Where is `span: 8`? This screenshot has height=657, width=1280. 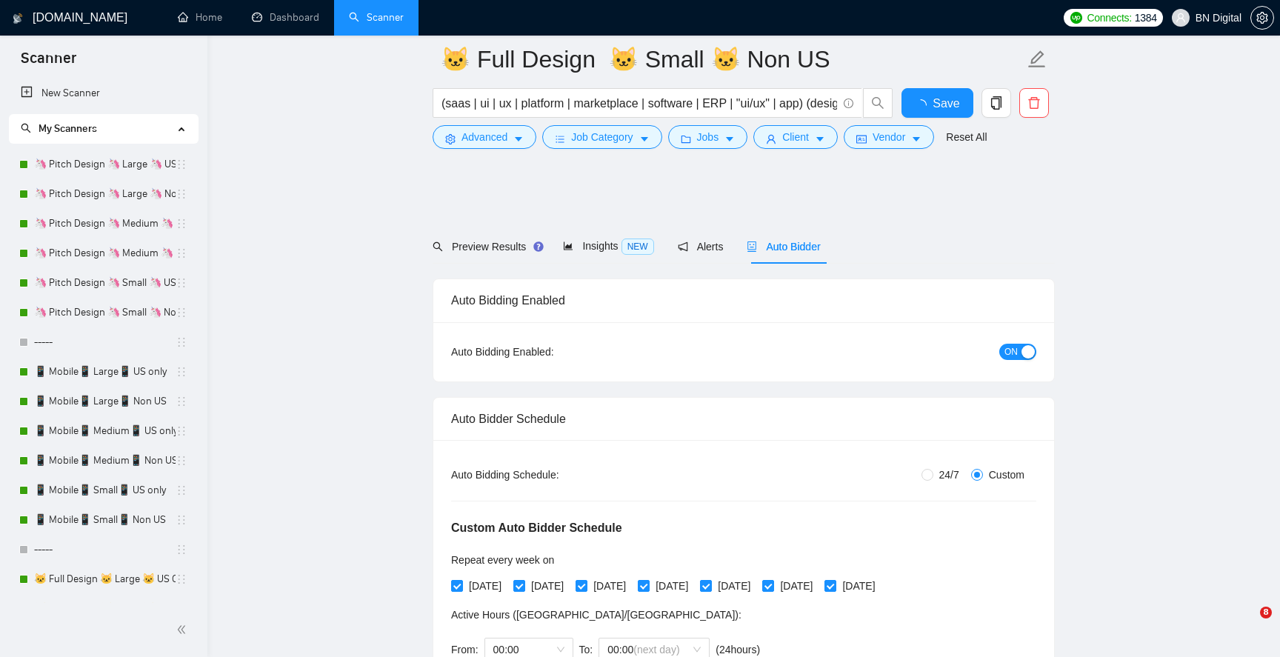 span: 8 is located at coordinates (1266, 613).